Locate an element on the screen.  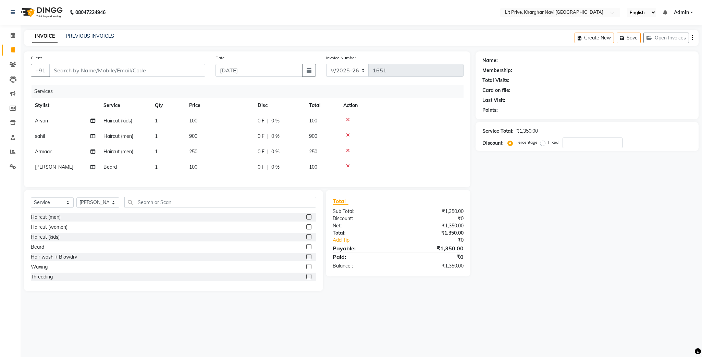
th: Total is located at coordinates (322, 105).